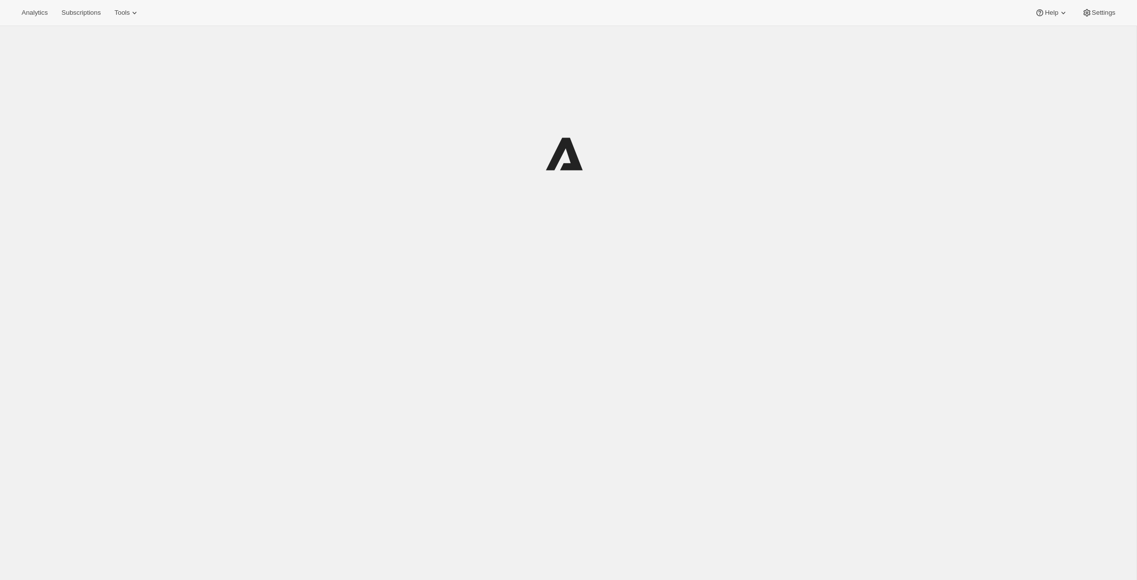 The height and width of the screenshot is (580, 1137). Describe the element at coordinates (81, 13) in the screenshot. I see `span: Subscriptions` at that location.